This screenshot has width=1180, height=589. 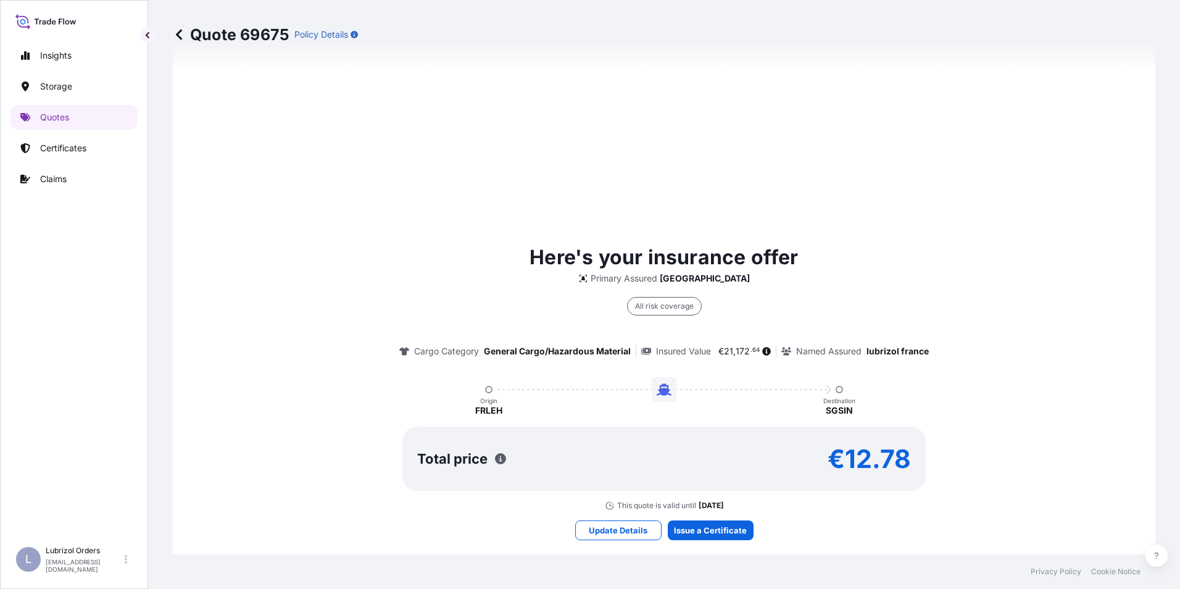 What do you see at coordinates (557, 351) in the screenshot?
I see `p: General Cargo/Hazardous Material` at bounding box center [557, 351].